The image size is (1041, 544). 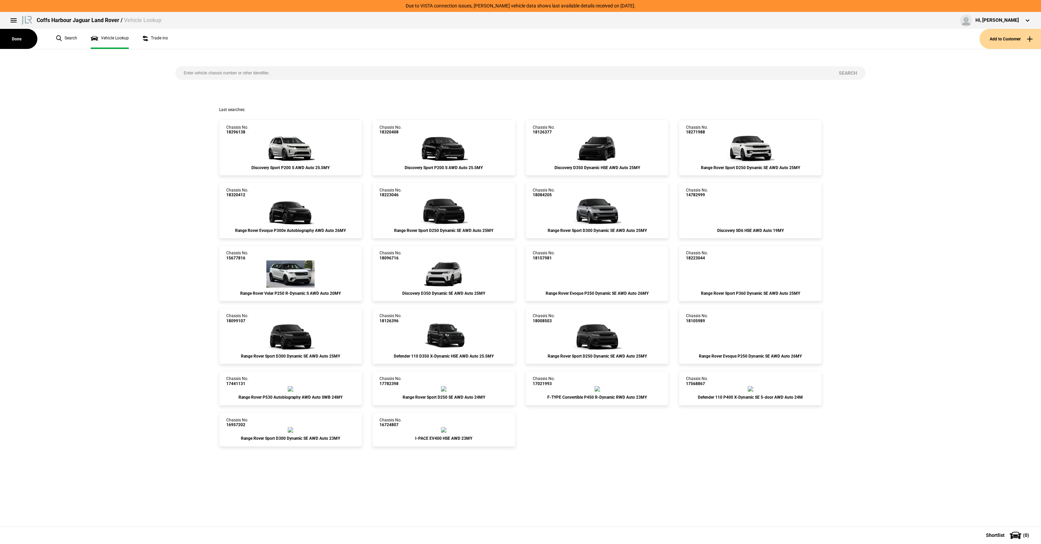 I want to click on span: 18008503, so click(x=543, y=321).